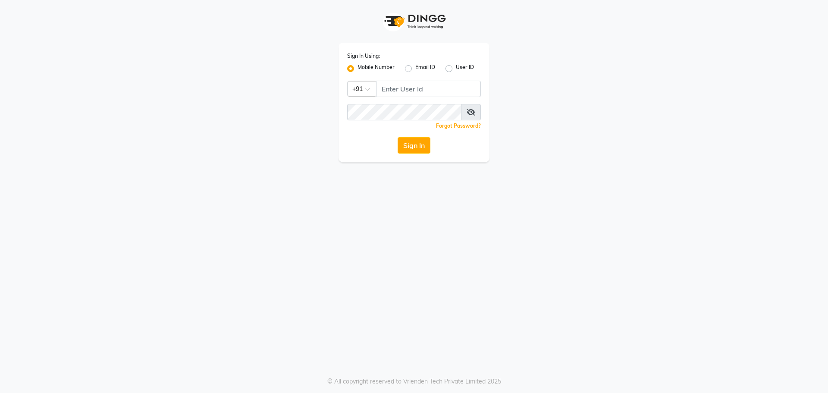  Describe the element at coordinates (414, 145) in the screenshot. I see `button: Sign In` at that location.